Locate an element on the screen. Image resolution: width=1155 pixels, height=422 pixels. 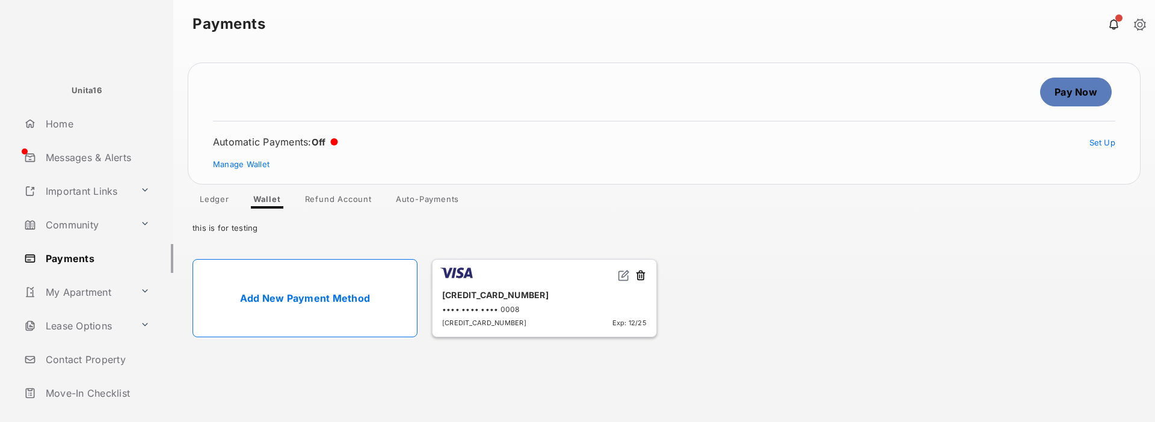
a: Important Links is located at coordinates (77, 191).